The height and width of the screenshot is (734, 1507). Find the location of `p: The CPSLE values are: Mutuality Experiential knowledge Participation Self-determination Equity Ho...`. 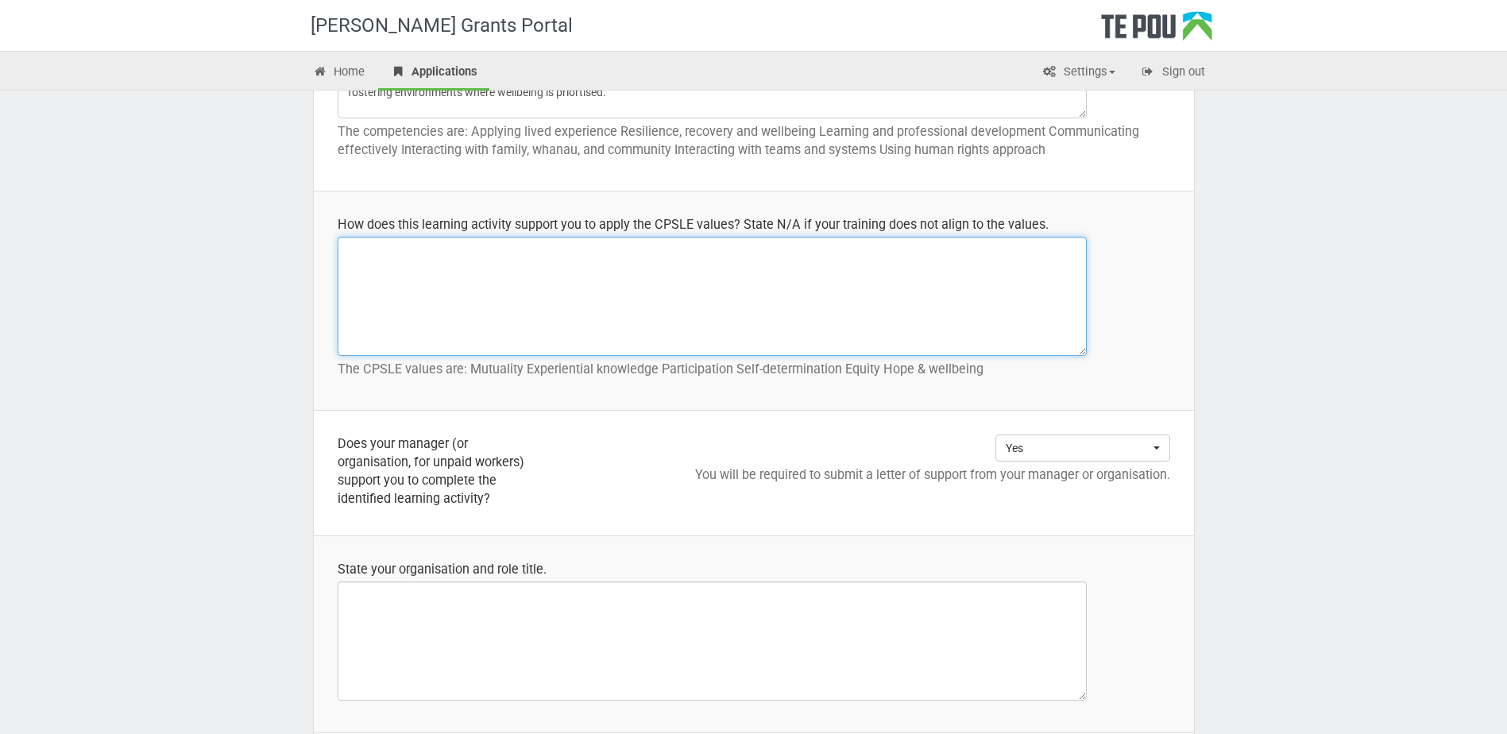

p: The CPSLE values are: Mutuality Experiential knowledge Participation Self-determination Equity Ho... is located at coordinates (754, 369).